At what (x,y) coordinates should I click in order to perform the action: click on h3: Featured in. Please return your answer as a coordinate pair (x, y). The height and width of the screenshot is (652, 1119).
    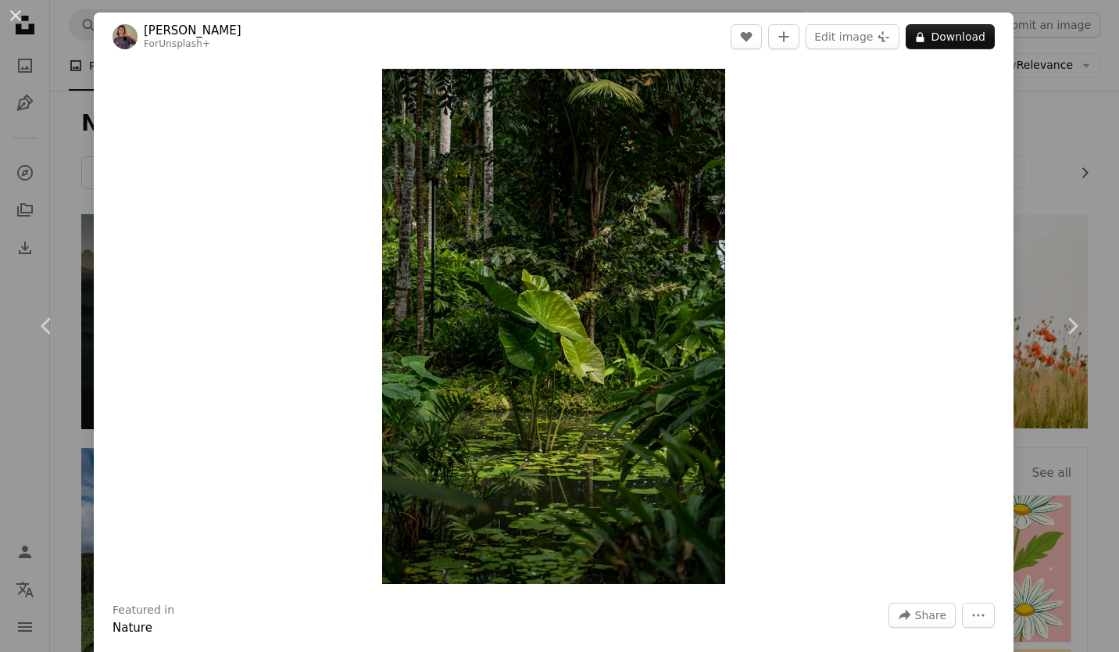
    Looking at the image, I should click on (143, 610).